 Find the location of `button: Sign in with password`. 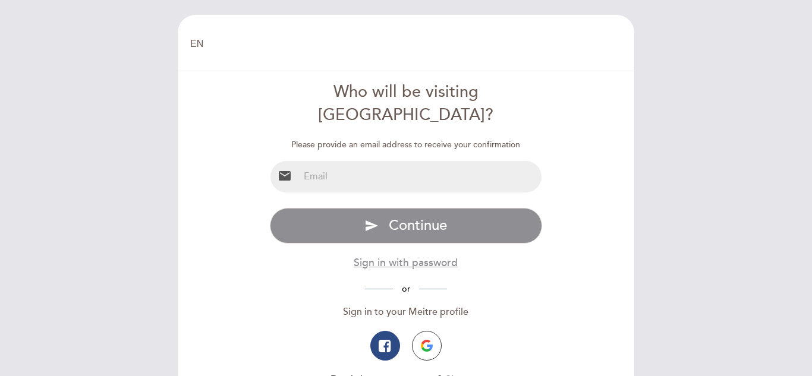

button: Sign in with password is located at coordinates (406, 263).